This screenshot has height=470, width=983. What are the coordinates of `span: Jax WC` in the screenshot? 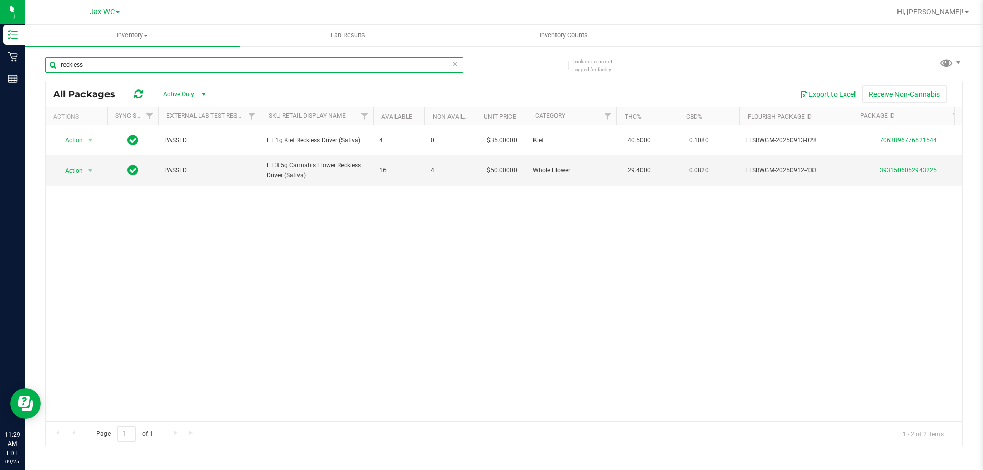 It's located at (102, 12).